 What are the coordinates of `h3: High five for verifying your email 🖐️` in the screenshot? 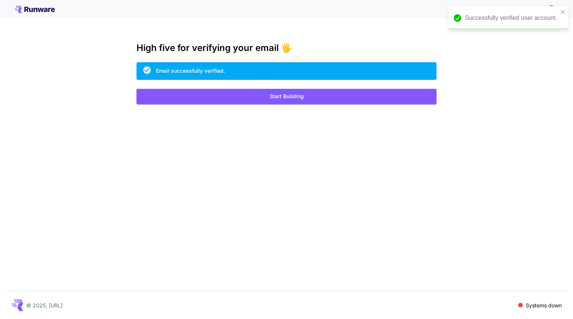 It's located at (287, 48).